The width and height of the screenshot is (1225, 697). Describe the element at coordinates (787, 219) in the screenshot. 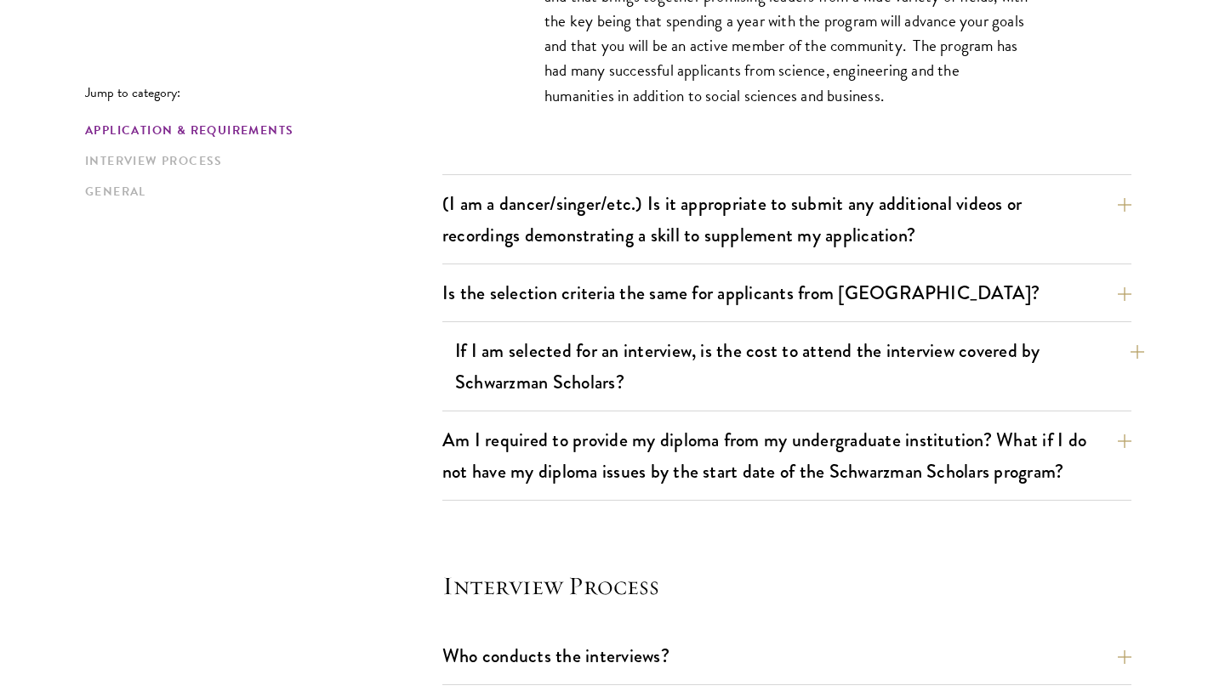

I see `button: (I am a dancer/singer/etc.) Is it appropriate to submit any additional videos or recordings demon...` at that location.